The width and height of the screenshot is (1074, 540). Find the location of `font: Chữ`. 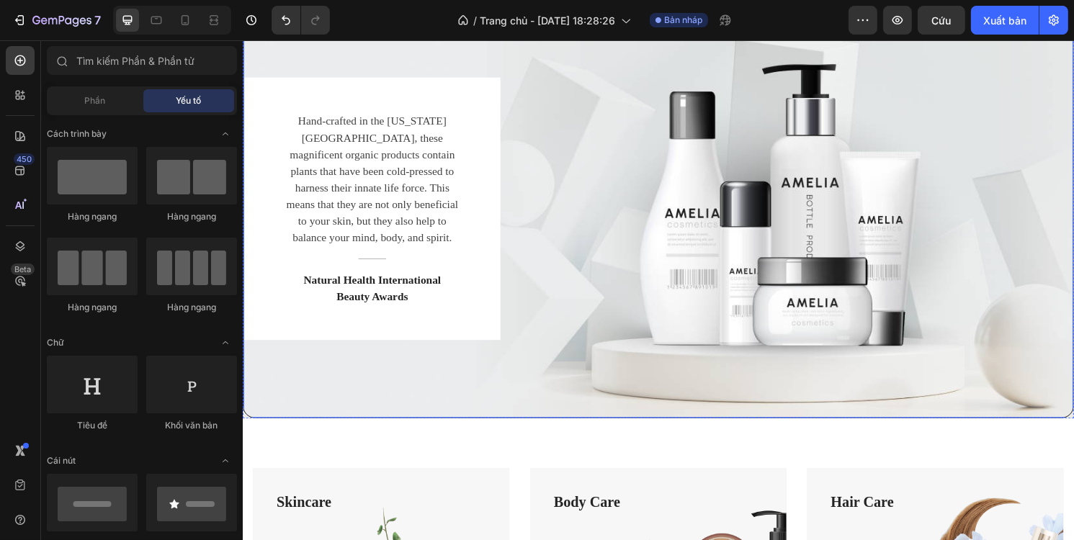

font: Chữ is located at coordinates (55, 342).